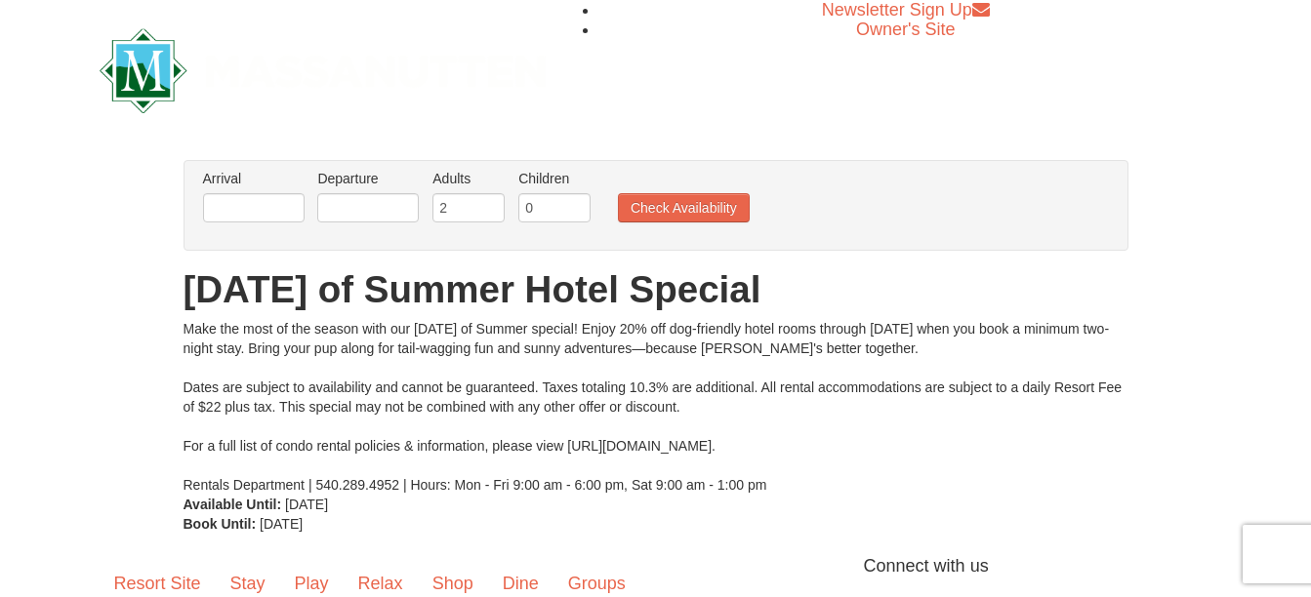  What do you see at coordinates (220, 524) in the screenshot?
I see `strong: Book Until:` at bounding box center [220, 524].